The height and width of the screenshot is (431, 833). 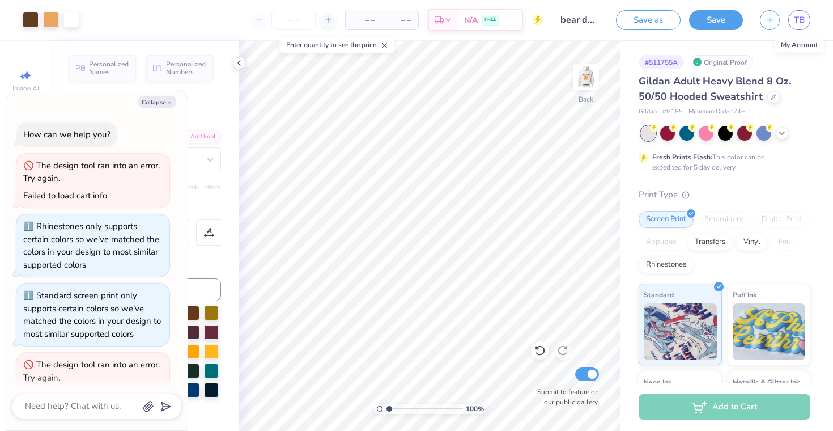 What do you see at coordinates (648, 20) in the screenshot?
I see `button: Save as` at bounding box center [648, 20].